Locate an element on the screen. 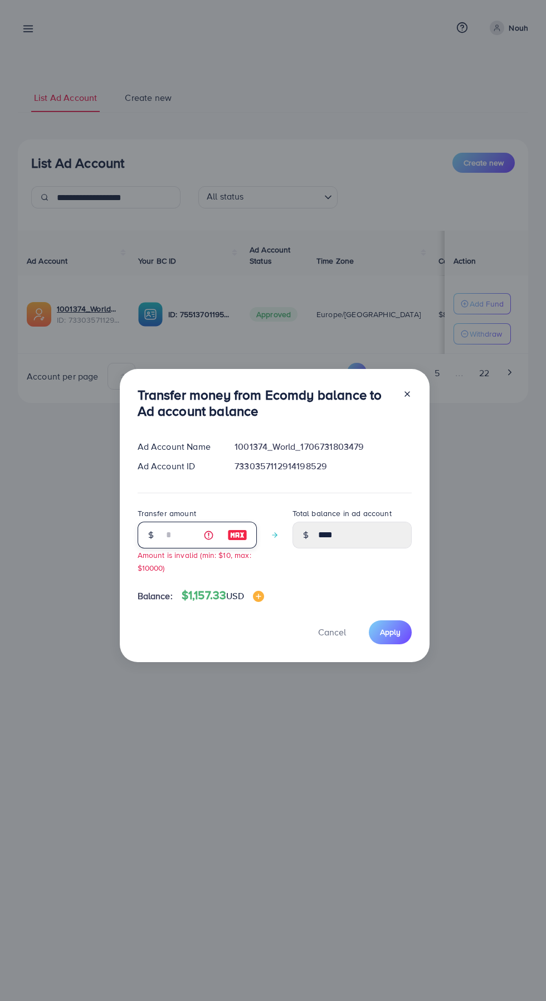 The width and height of the screenshot is (546, 1001). button: Apply is located at coordinates (390, 632).